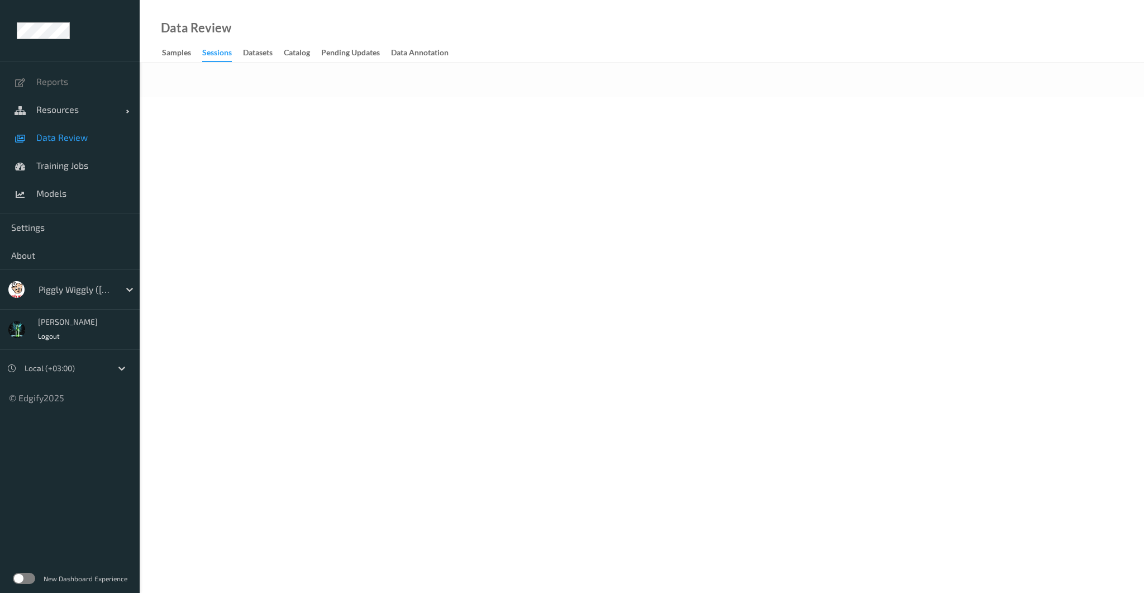 This screenshot has width=1144, height=593. Describe the element at coordinates (297, 54) in the screenshot. I see `div: Catalog` at that location.